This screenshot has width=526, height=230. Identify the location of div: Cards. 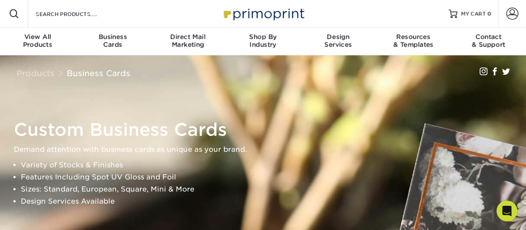
(113, 41).